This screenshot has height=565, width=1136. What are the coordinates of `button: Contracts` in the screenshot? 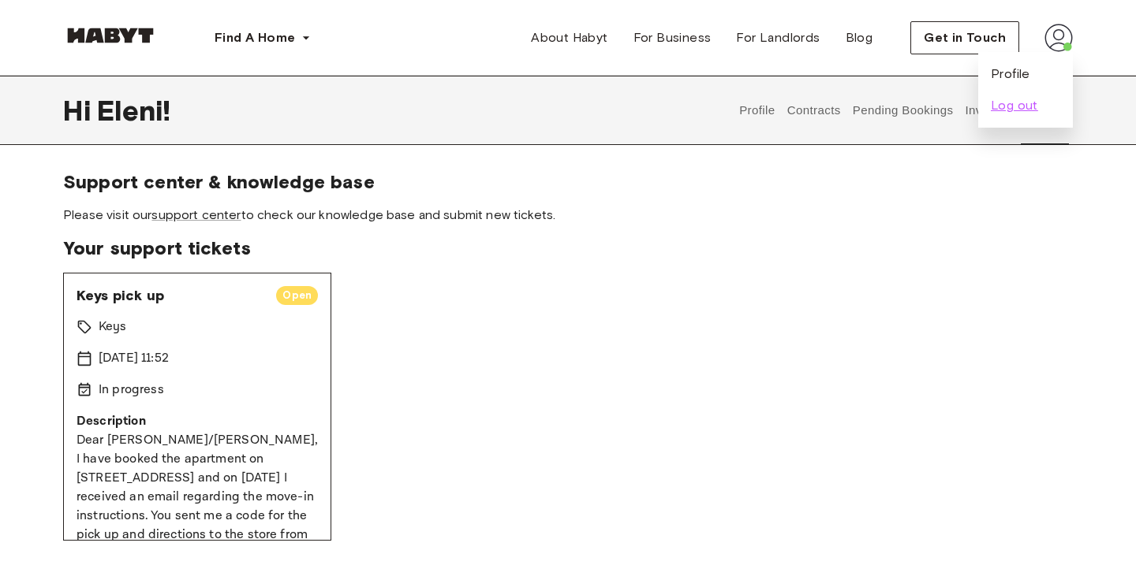 It's located at (813, 110).